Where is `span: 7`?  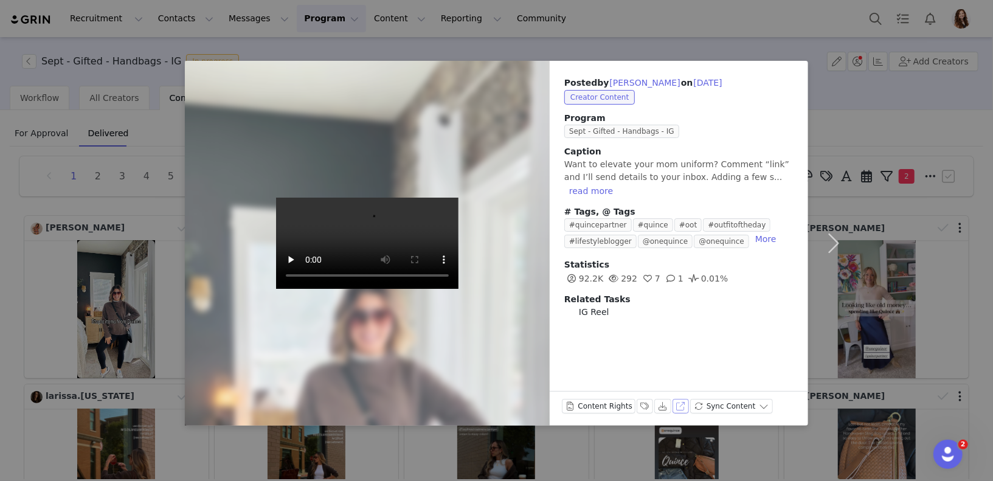 span: 7 is located at coordinates (650, 279).